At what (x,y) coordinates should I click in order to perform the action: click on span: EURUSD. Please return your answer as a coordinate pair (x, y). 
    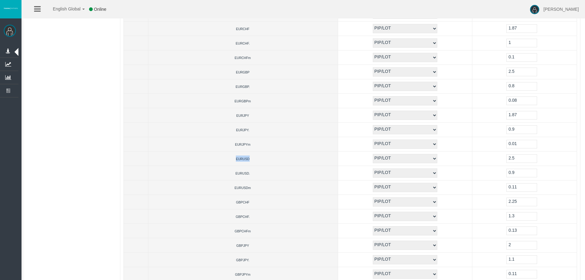
    Looking at the image, I should click on (243, 159).